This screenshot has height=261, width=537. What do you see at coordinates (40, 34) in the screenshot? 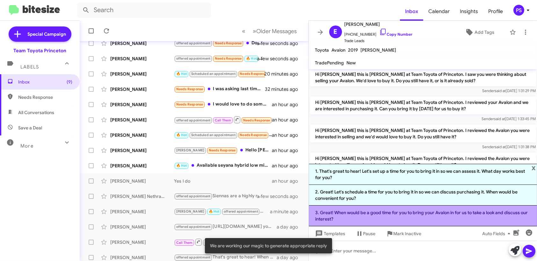
I see `a: Special Campaign` at bounding box center [40, 34].